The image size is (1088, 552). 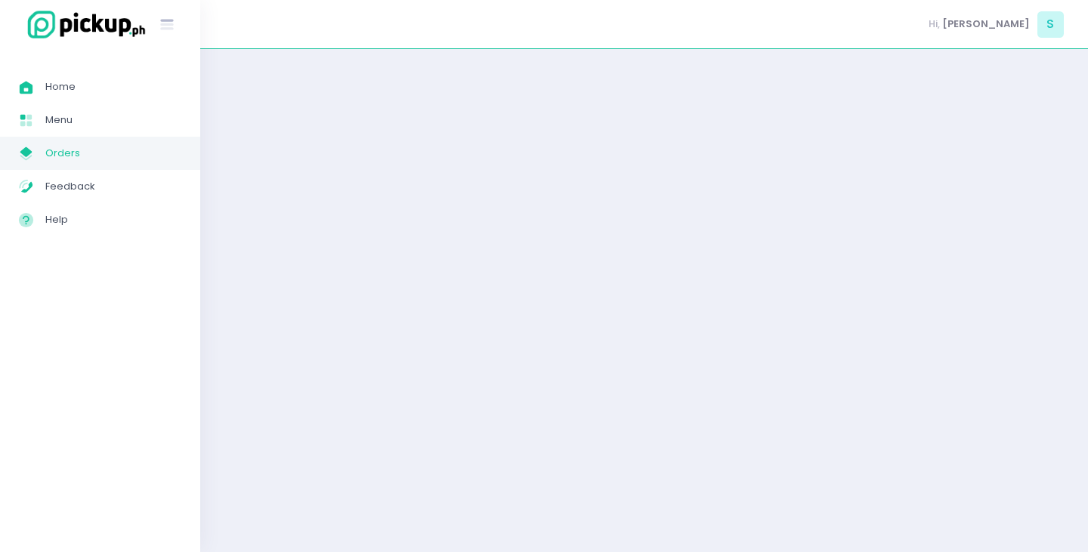 I want to click on span: Hi,, so click(x=934, y=24).